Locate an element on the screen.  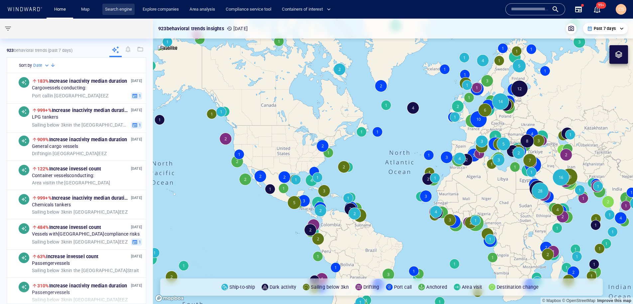
p: Port call is located at coordinates (403, 287).